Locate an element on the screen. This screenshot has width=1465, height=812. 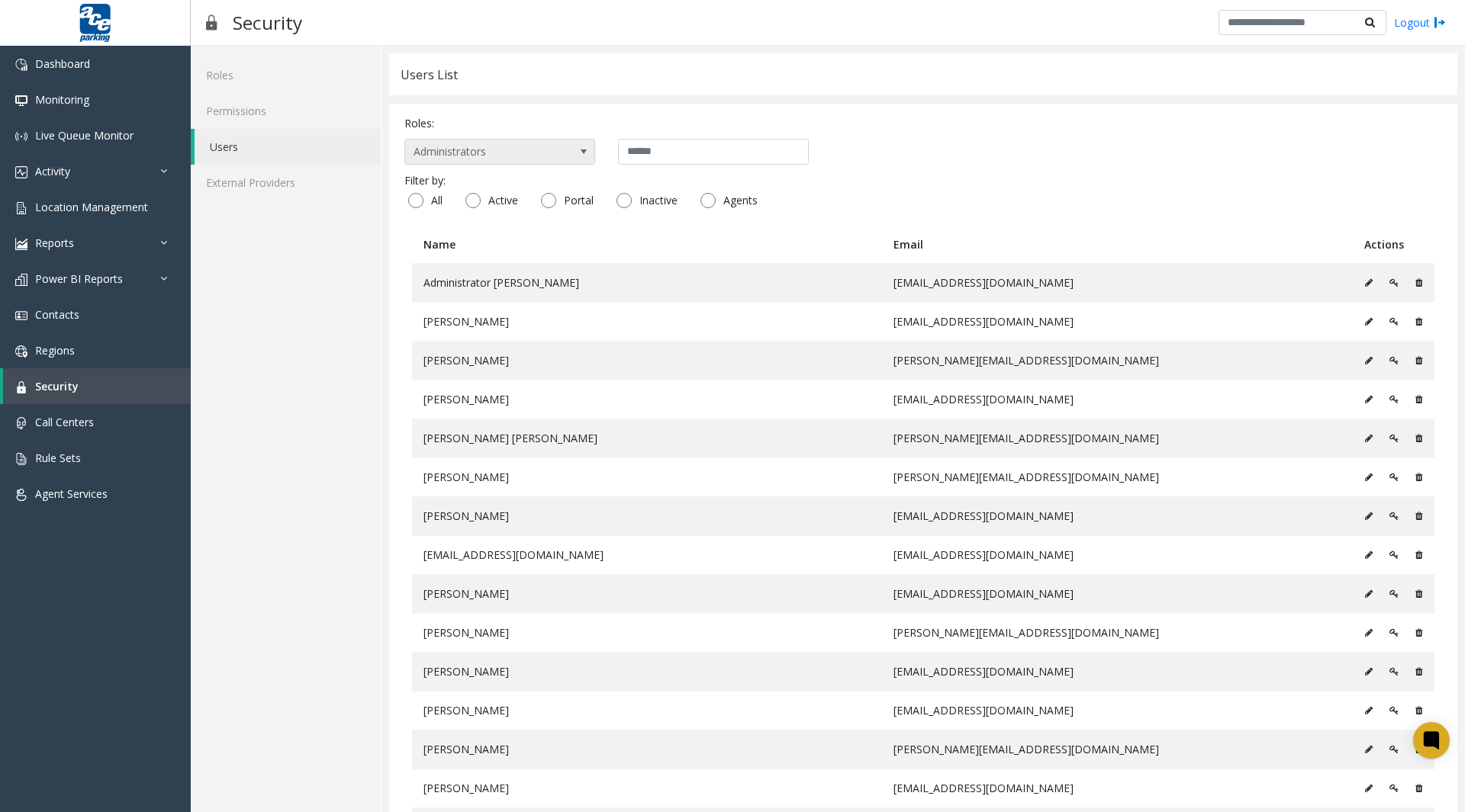
div: Users List is located at coordinates (428, 75).